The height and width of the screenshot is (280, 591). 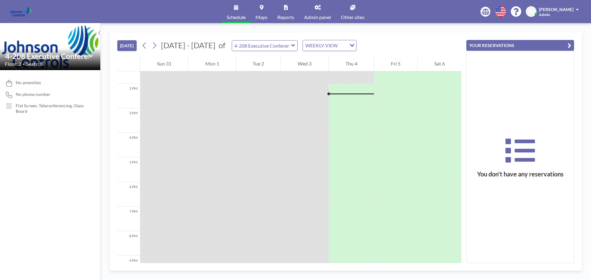 I want to click on span: Schedule, so click(x=236, y=17).